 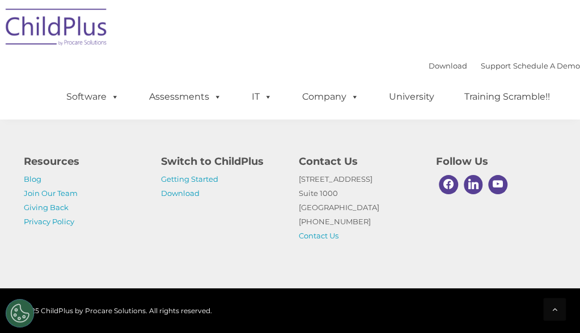 I want to click on a: Youtube, so click(x=498, y=185).